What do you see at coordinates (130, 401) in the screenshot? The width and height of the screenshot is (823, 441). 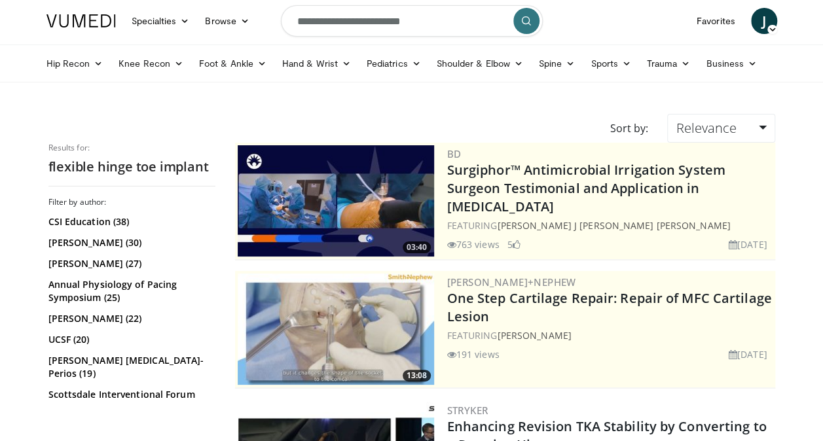 I see `a: Scottsdale Interventional Forum (17)` at bounding box center [130, 401].